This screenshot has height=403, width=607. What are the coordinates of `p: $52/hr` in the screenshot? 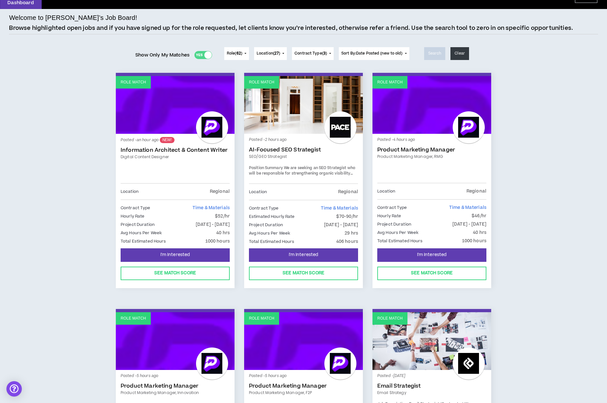 It's located at (222, 216).